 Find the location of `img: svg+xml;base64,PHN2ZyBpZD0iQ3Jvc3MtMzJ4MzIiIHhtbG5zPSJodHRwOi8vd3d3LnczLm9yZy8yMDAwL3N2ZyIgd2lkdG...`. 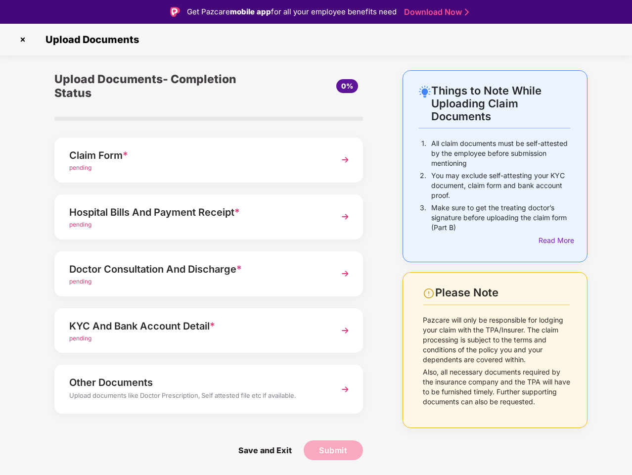

img: svg+xml;base64,PHN2ZyBpZD0iQ3Jvc3MtMzJ4MzIiIHhtbG5zPSJodHRwOi8vd3d3LnczLm9yZy8yMDAwL3N2ZyIgd2lkdG... is located at coordinates (23, 40).